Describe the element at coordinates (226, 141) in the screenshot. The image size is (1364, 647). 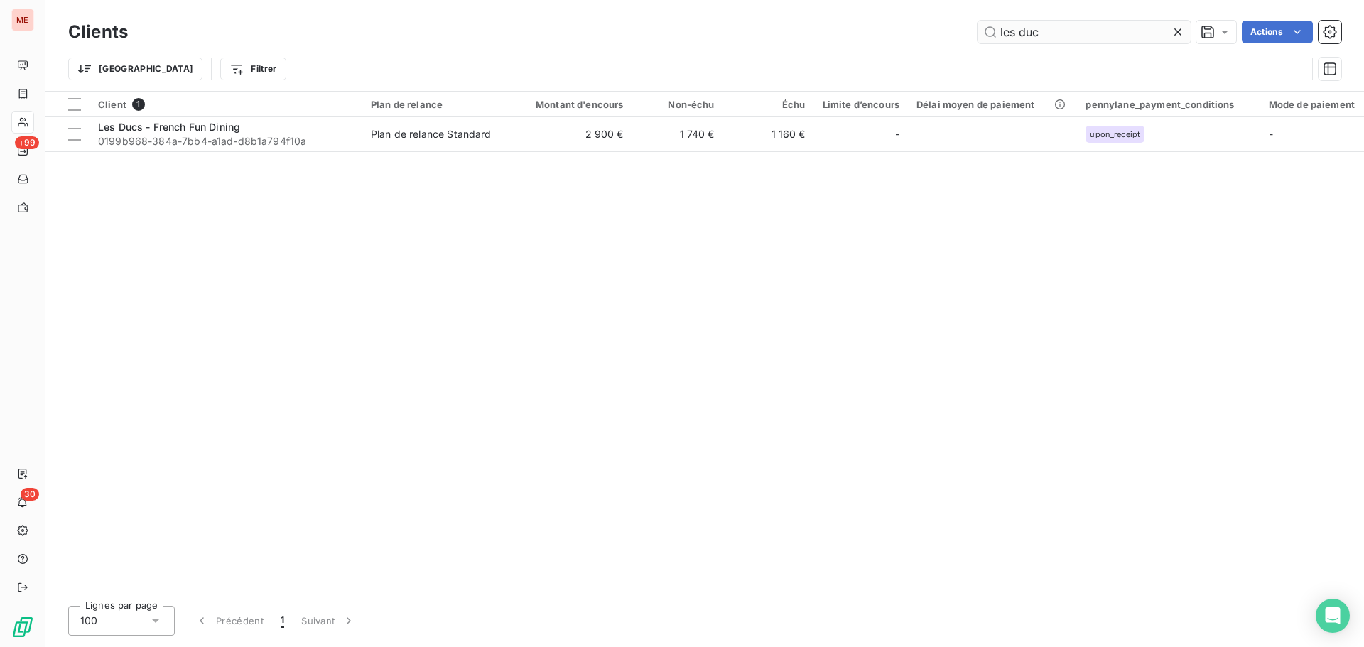
I see `span: 0199b968-384a-7bb4-a1ad-d8b1a794f10a` at that location.